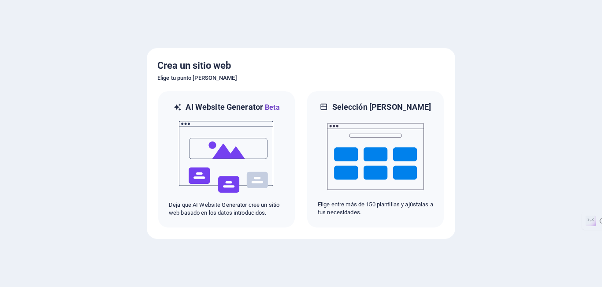 This screenshot has height=287, width=602. What do you see at coordinates (227, 157) in the screenshot?
I see `img: ai` at bounding box center [227, 157].